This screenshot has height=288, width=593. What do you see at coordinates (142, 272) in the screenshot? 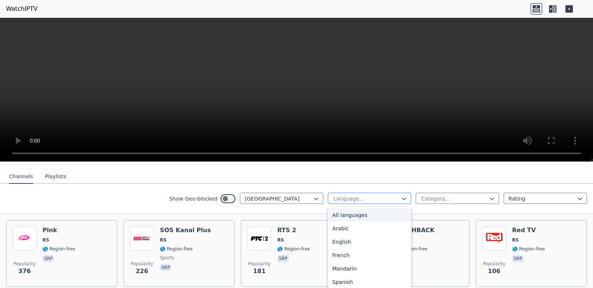
I see `span: 226` at bounding box center [142, 272].